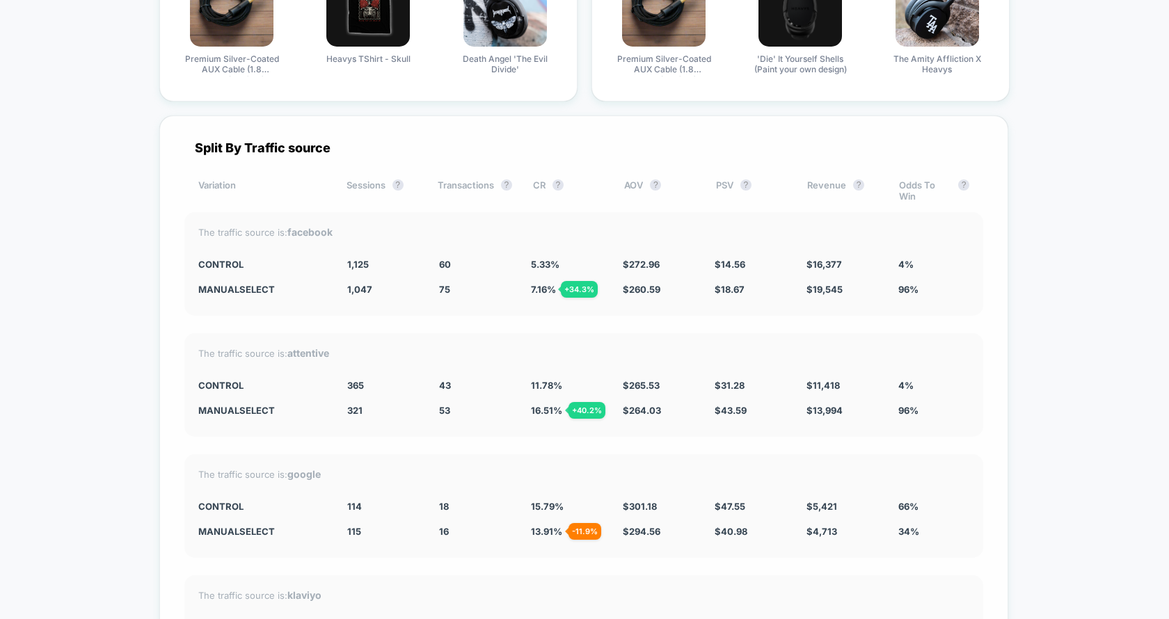 This screenshot has height=619, width=1169. What do you see at coordinates (821, 531) in the screenshot?
I see `span: $ 4,713` at bounding box center [821, 531].